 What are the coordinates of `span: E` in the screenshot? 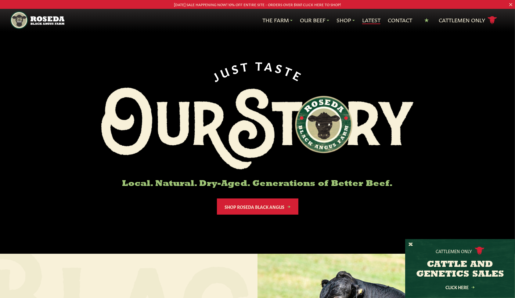 It's located at (298, 75).